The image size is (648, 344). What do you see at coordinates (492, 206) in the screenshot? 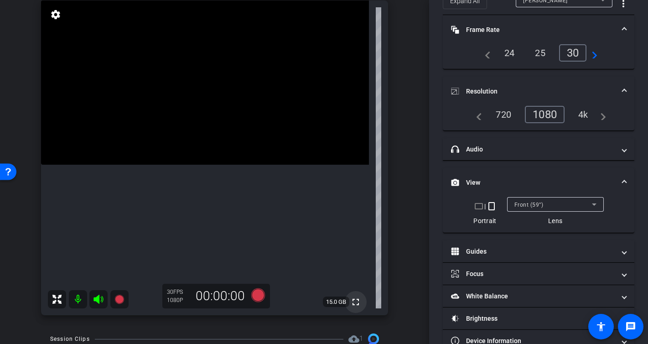
I see `mat-icon: crop_portrait` at bounding box center [492, 206].